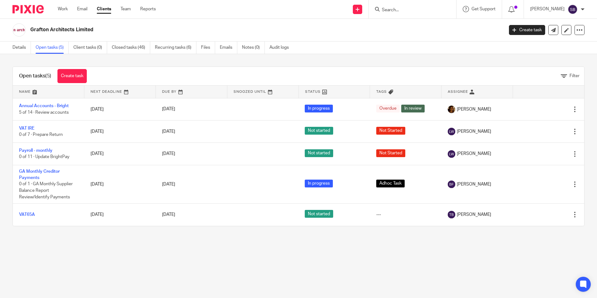  What do you see at coordinates (28, 9) in the screenshot?
I see `img: Pixie` at bounding box center [28, 9].